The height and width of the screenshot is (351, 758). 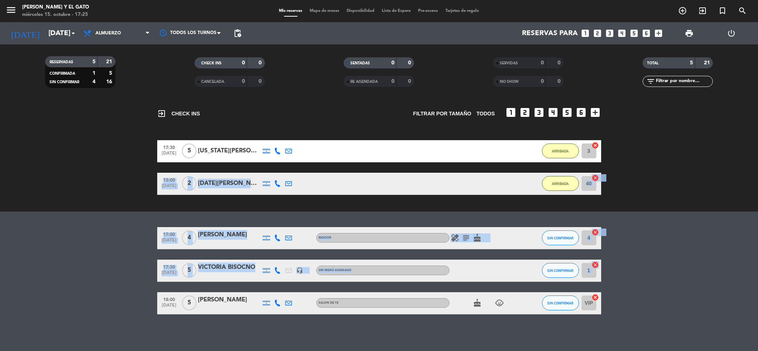 What do you see at coordinates (360, 11) in the screenshot?
I see `span: Disponibilidad` at bounding box center [360, 11].